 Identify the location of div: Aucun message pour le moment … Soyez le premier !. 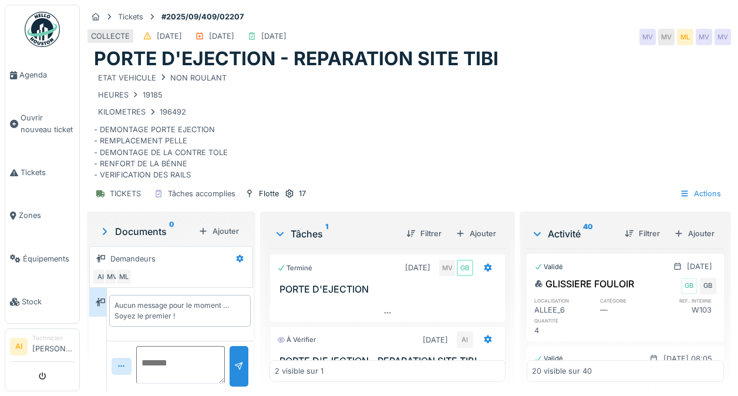
(180, 311).